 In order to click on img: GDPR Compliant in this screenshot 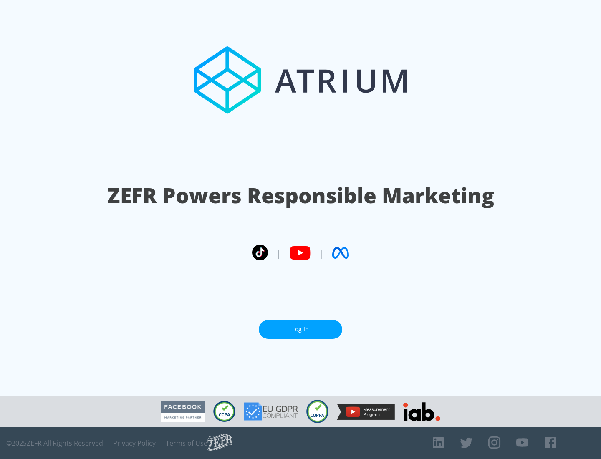, I will do `click(271, 412)`.